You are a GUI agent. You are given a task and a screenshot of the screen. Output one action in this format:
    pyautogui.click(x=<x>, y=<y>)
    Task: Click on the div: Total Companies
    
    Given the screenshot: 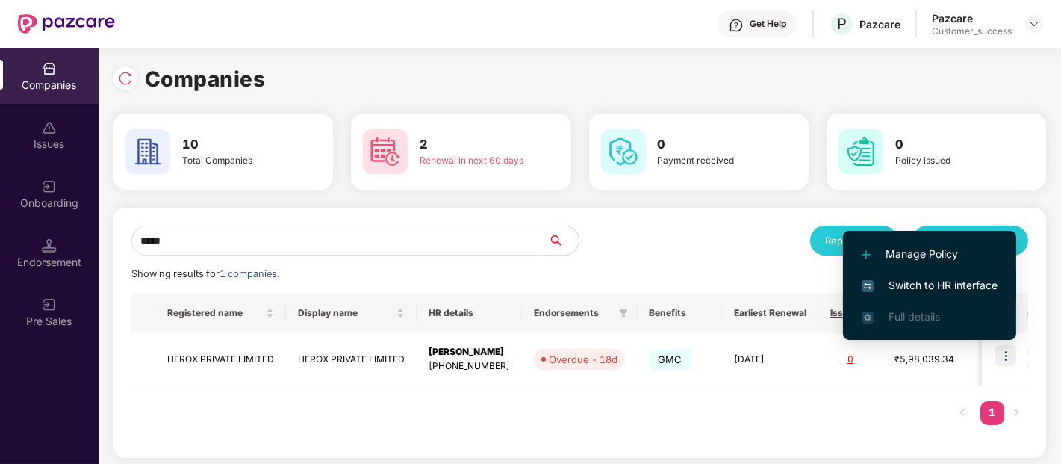 What is the action you would take?
    pyautogui.click(x=237, y=161)
    